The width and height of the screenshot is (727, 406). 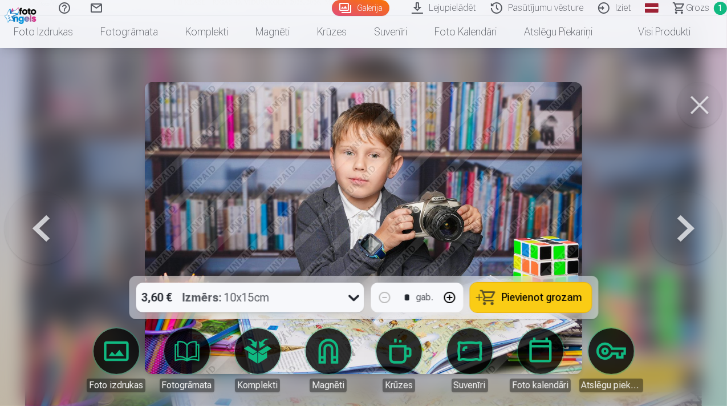 What do you see at coordinates (226, 297) in the screenshot?
I see `div: 10x15cm` at bounding box center [226, 297].